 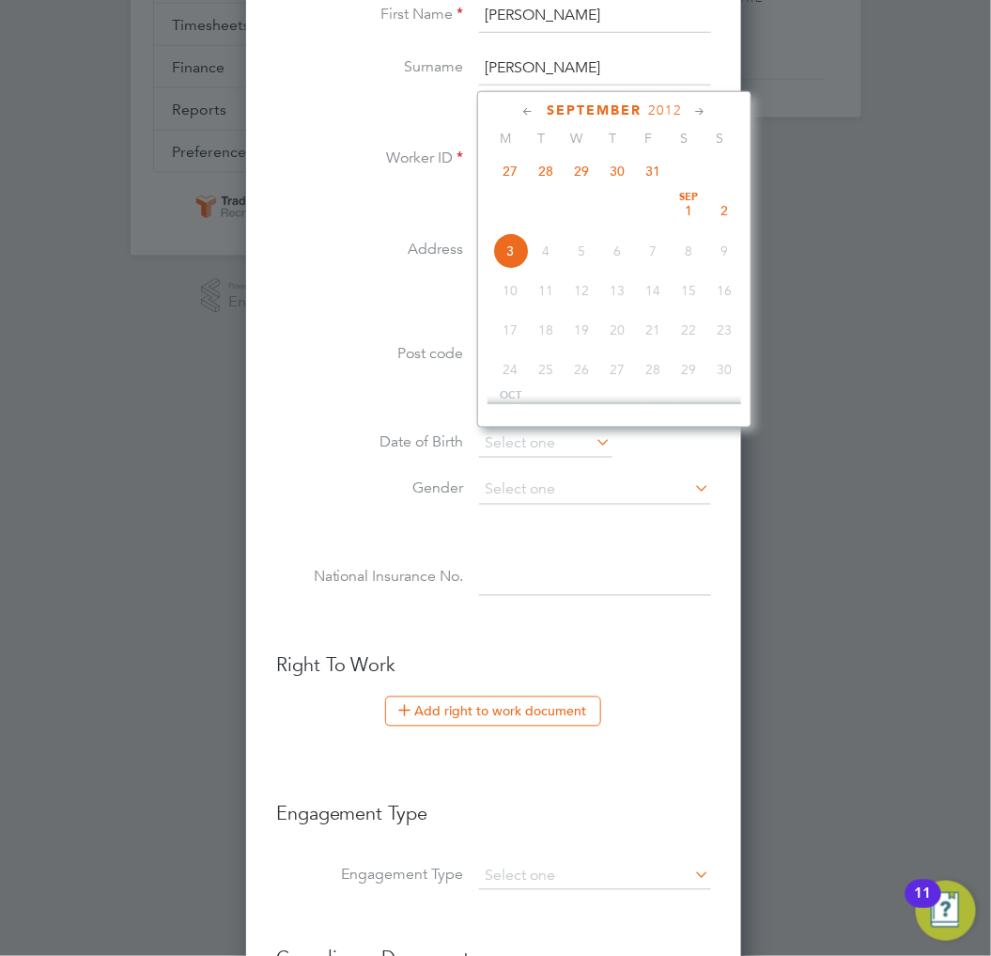 I want to click on span: Oct, so click(x=510, y=396).